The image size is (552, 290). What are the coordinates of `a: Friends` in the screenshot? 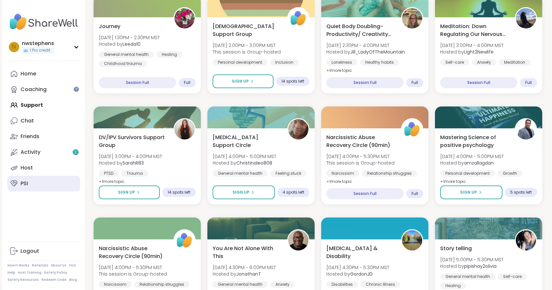 It's located at (44, 136).